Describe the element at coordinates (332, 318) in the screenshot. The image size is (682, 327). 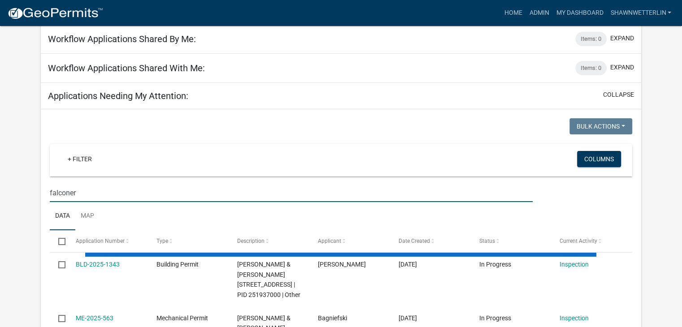
I see `span: Bagniefski` at that location.